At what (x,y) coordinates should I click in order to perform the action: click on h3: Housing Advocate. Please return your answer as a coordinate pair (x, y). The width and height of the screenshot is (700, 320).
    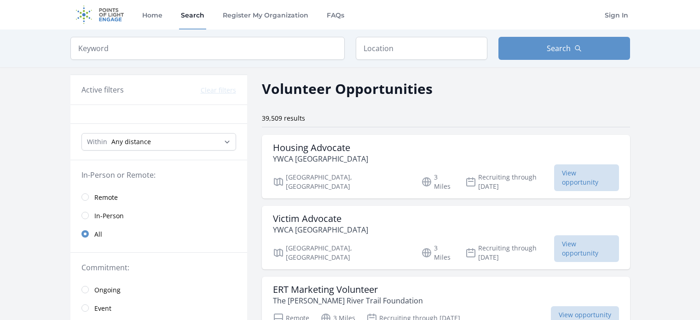
    Looking at the image, I should click on (321, 148).